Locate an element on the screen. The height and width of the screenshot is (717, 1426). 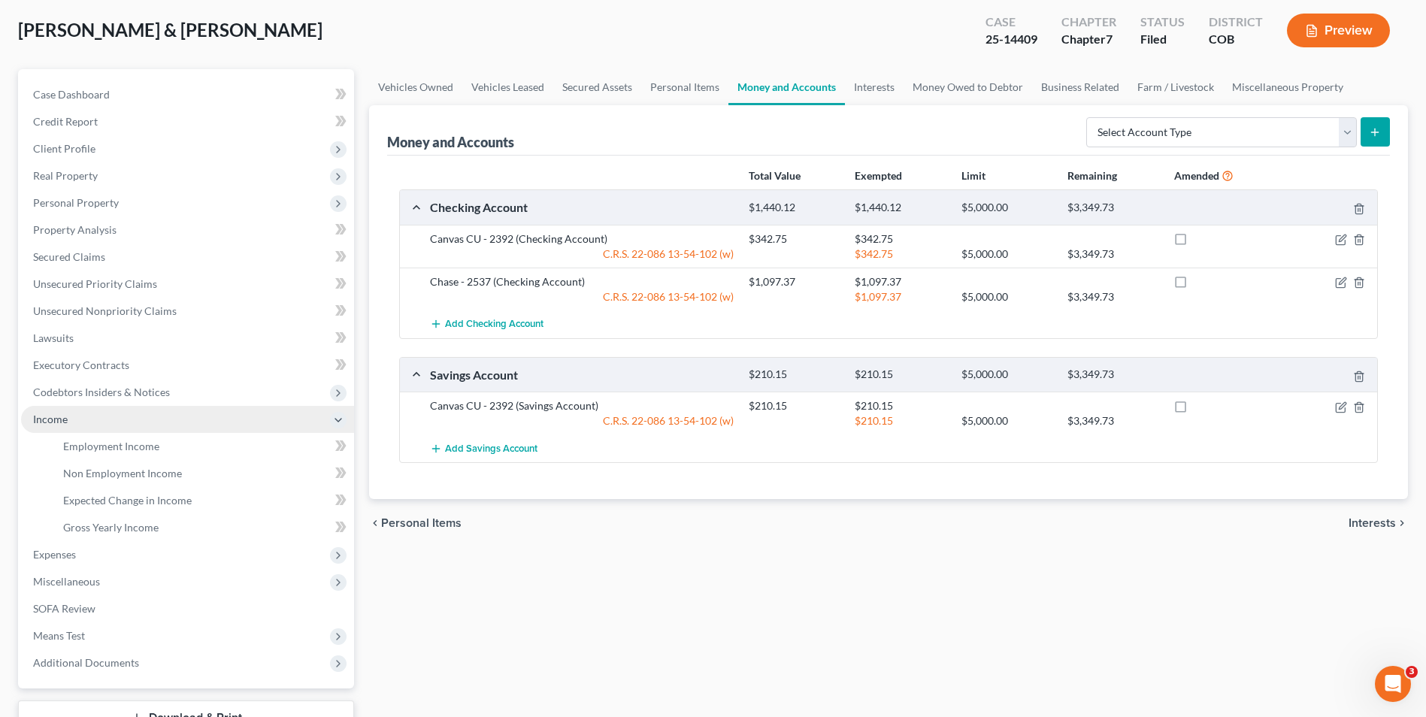
div: Money and Accounts is located at coordinates (450, 142).